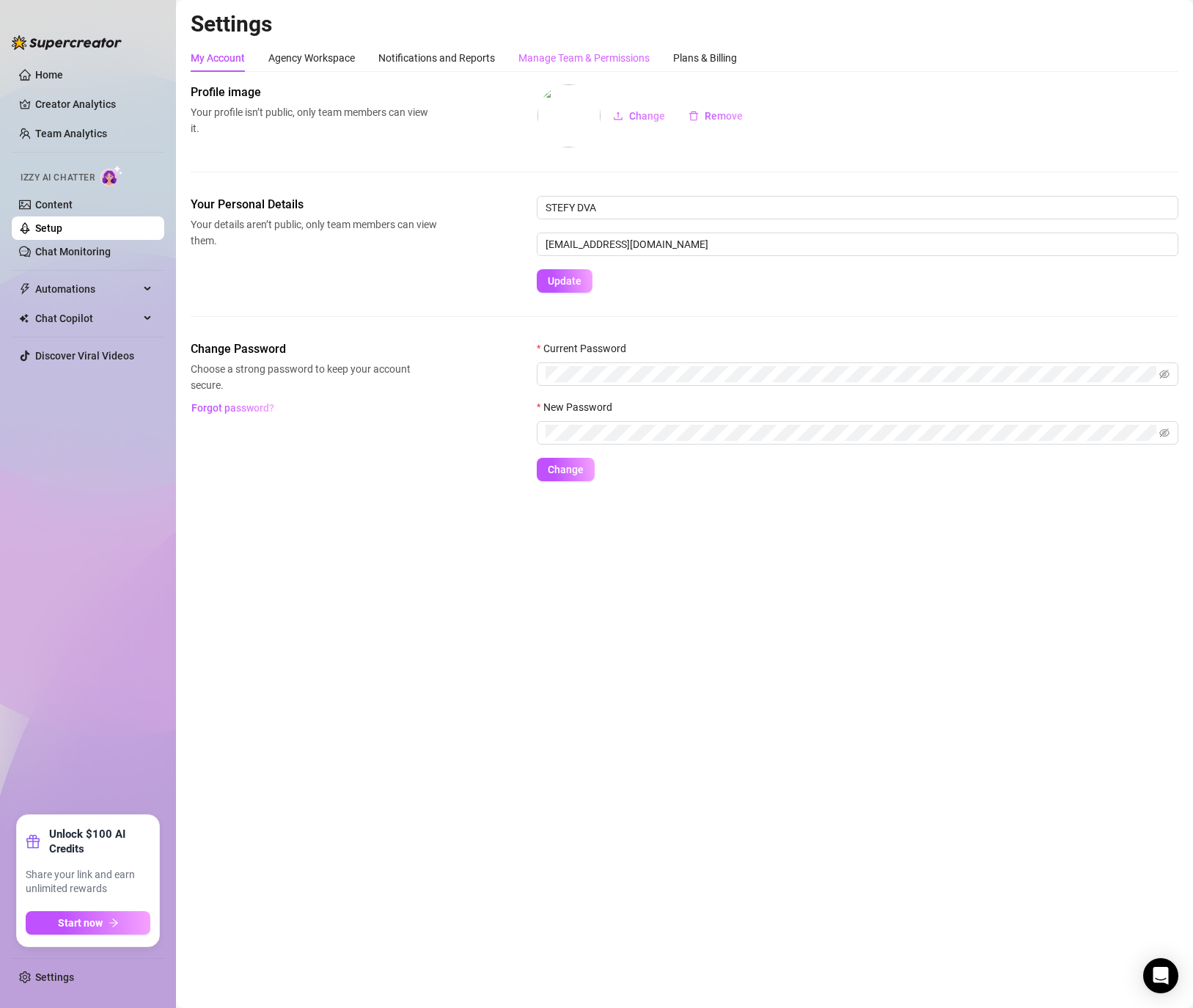  What do you see at coordinates (314, 121) in the screenshot?
I see `span: Your profile isn’t public, only team members can view it.` at bounding box center [314, 121].